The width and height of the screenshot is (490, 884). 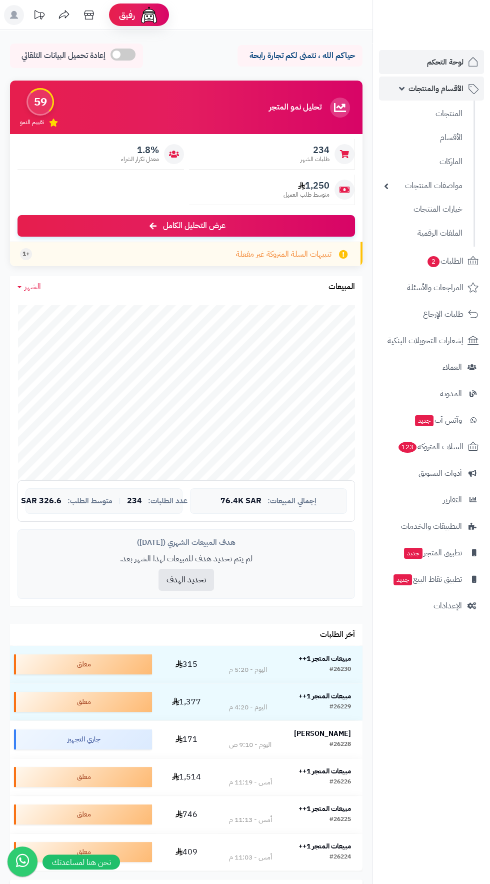 I want to click on span: تقييم النمو, so click(x=32, y=122).